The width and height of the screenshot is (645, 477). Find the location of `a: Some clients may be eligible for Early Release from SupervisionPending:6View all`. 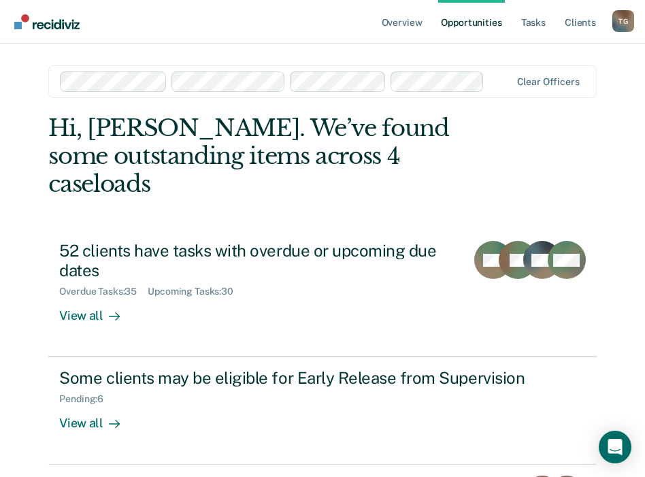

a: Some clients may be eligible for Early Release from SupervisionPending:6View all is located at coordinates (322, 410).